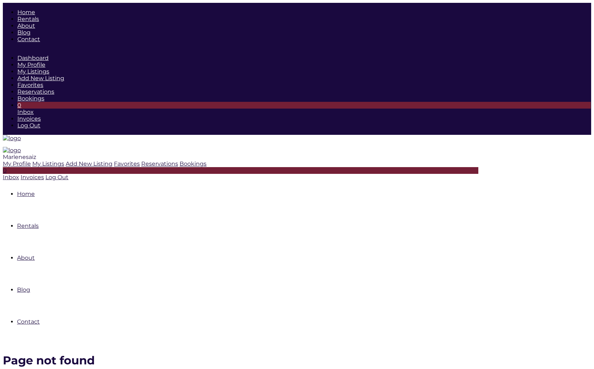 The image size is (594, 369). What do you see at coordinates (304, 109) in the screenshot?
I see `a: 0Inbox` at bounding box center [304, 109].